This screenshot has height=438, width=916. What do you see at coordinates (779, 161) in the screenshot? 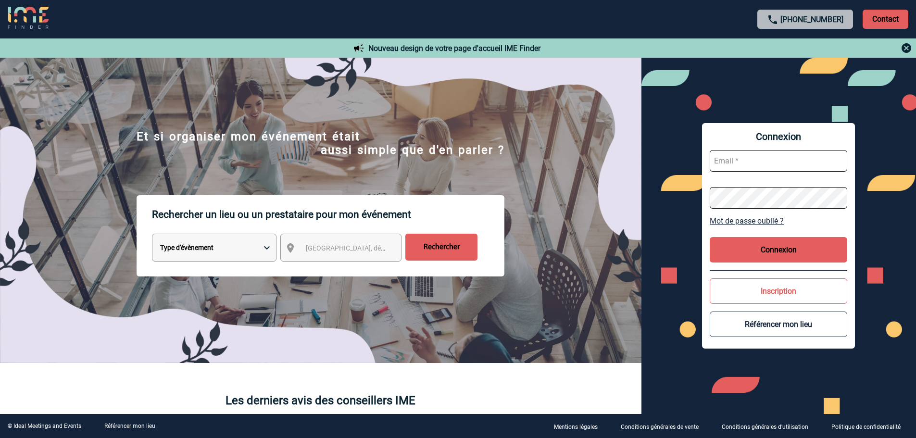
I see `input: Email *` at bounding box center [779, 161].